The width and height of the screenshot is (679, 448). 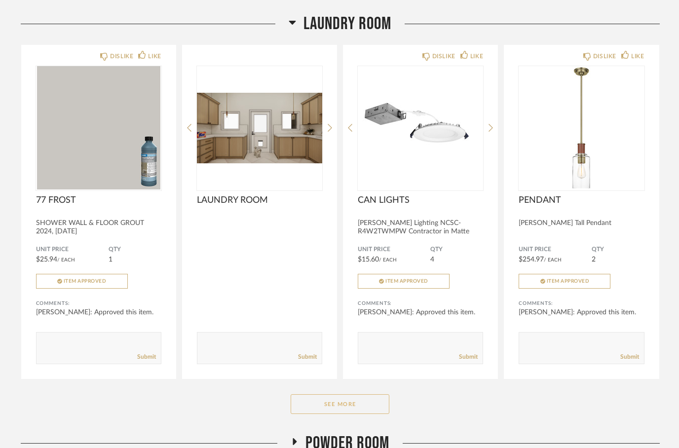 What do you see at coordinates (99, 200) in the screenshot?
I see `span: 77 FROST` at bounding box center [99, 200].